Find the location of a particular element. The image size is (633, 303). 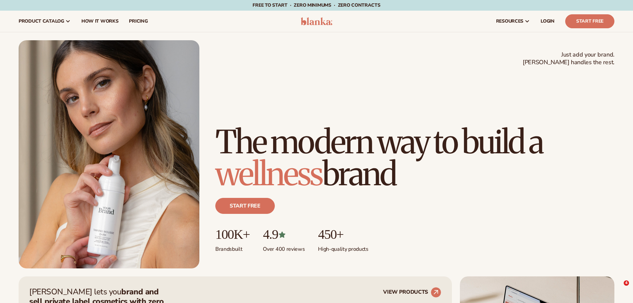

span: LOGIN is located at coordinates (548, 21).